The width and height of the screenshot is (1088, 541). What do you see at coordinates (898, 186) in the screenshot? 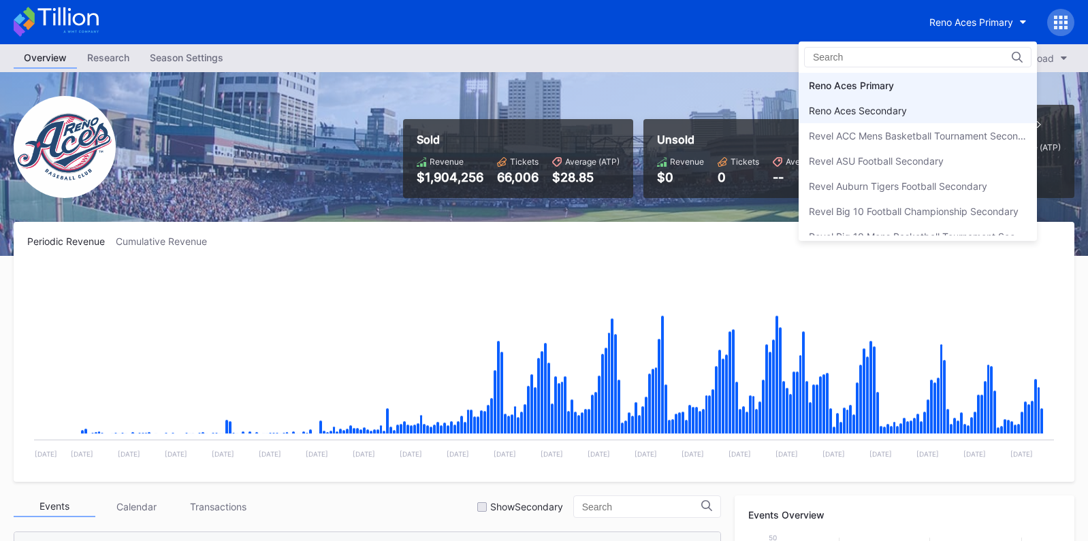
I see `div: Revel Auburn Tigers Football Secondary` at bounding box center [898, 186].